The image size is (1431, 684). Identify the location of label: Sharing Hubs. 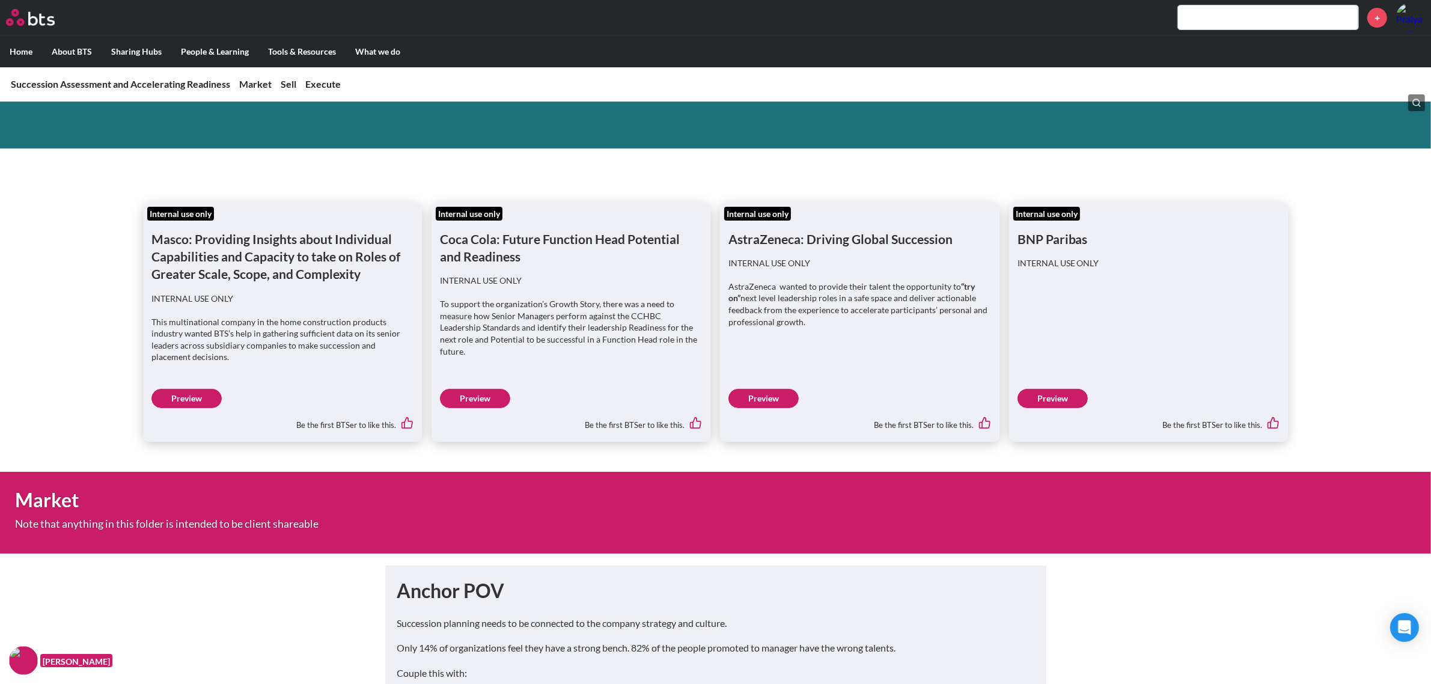
(136, 52).